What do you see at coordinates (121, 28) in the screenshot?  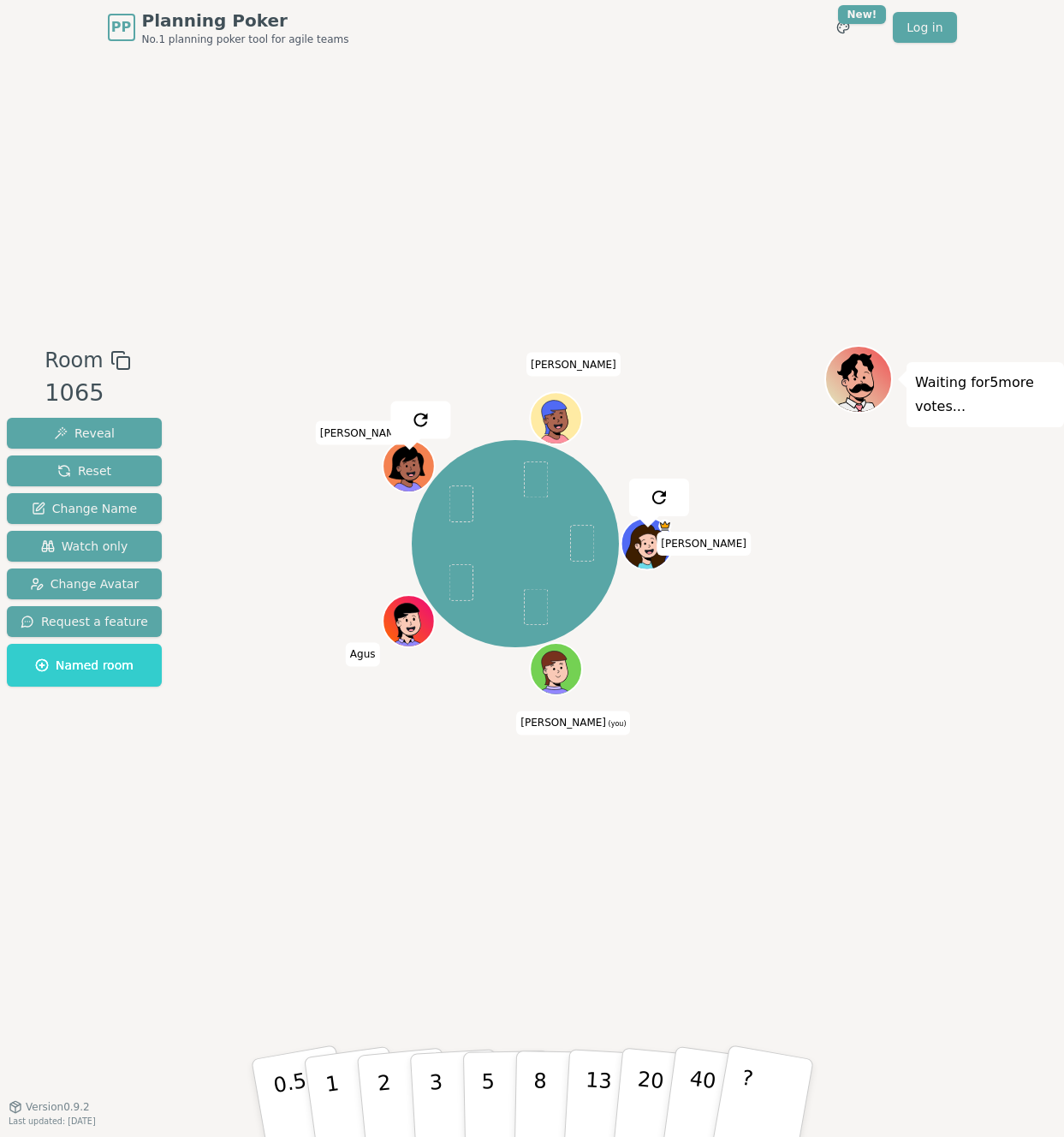 I see `span: PP` at bounding box center [121, 28].